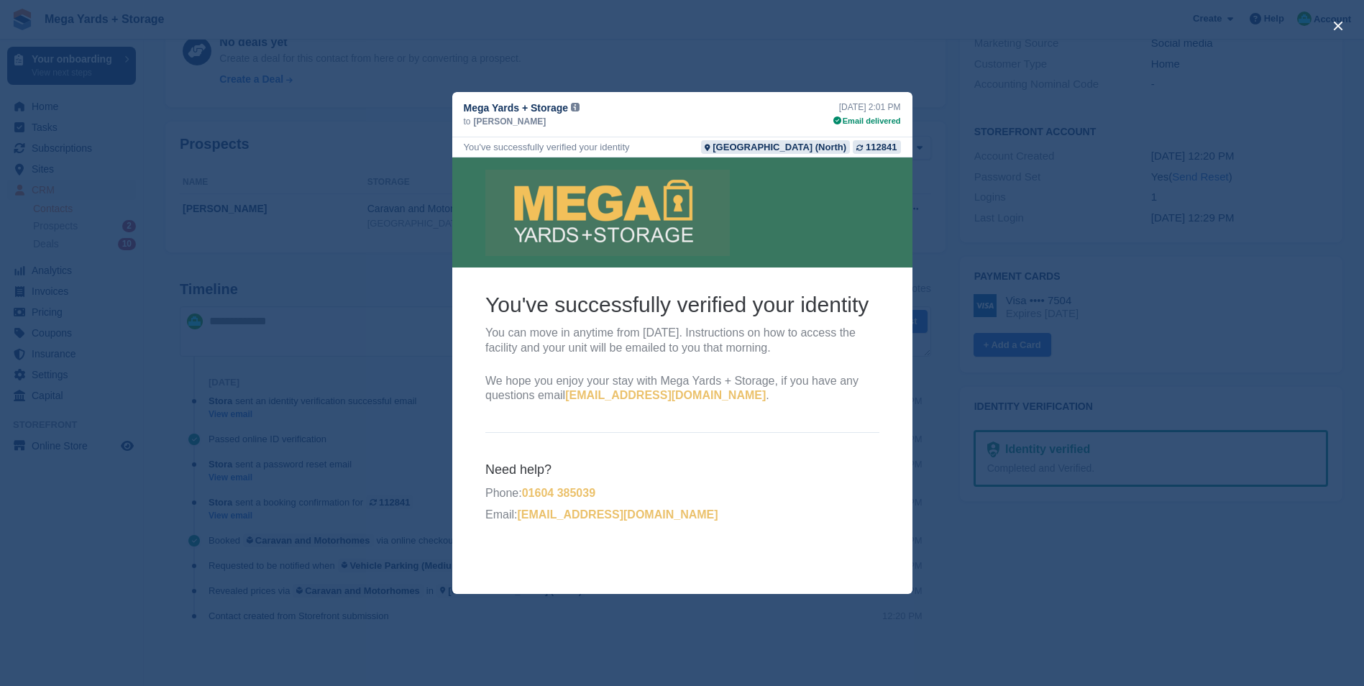 This screenshot has height=686, width=1364. I want to click on span: to, so click(467, 122).